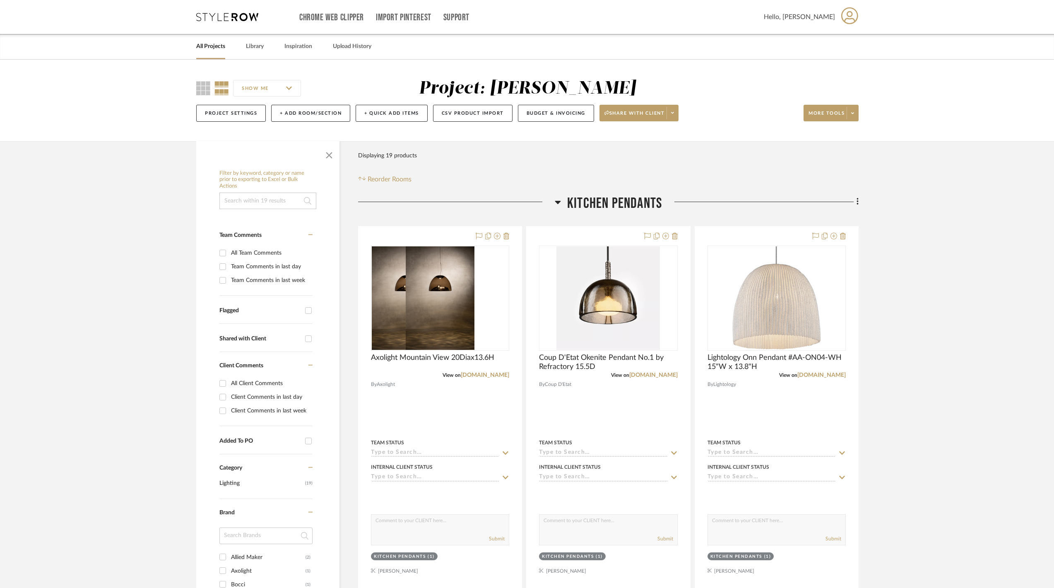 This screenshot has width=1054, height=588. What do you see at coordinates (777, 298) in the screenshot?
I see `img: Lightology Onn Pendant #AA-ON04-WH 15"W x 13.8"H` at bounding box center [777, 298].